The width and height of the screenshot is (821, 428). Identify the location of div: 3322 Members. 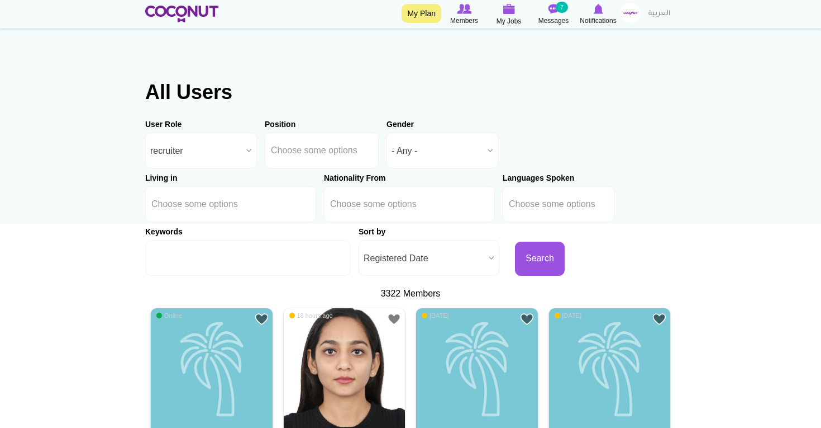
(411, 293).